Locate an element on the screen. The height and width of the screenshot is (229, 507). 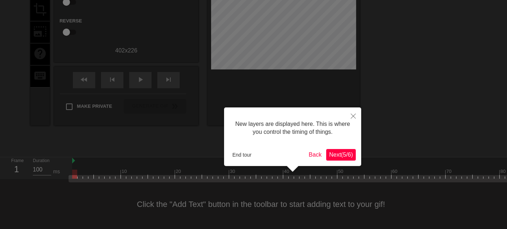
button: Close is located at coordinates (353, 116).